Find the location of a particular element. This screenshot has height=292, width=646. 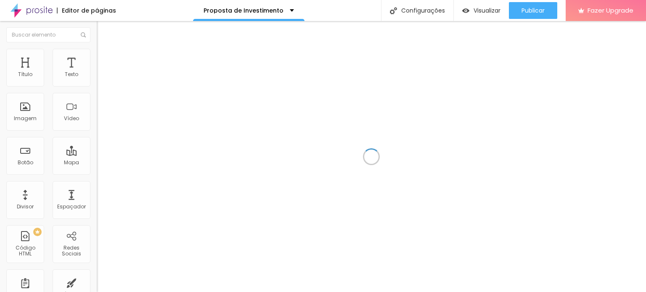

button: Publicar is located at coordinates (533, 11).